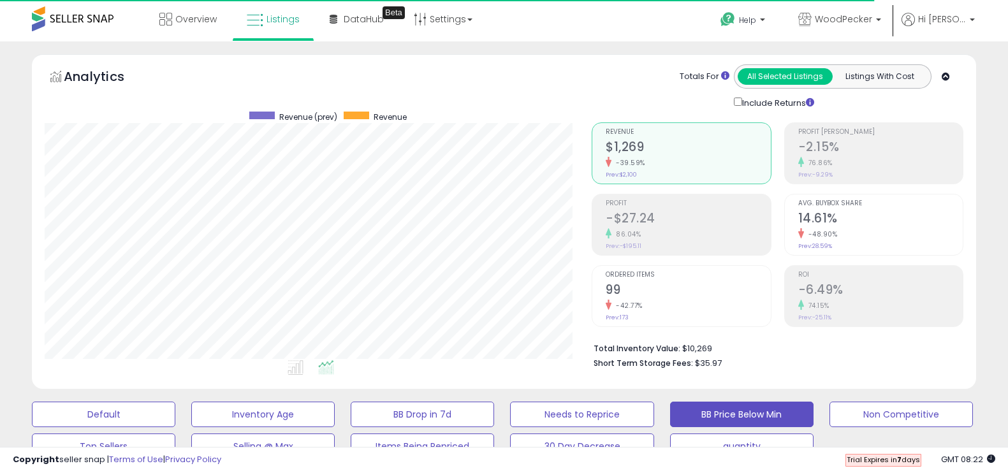 Image resolution: width=1008 pixels, height=473 pixels. Describe the element at coordinates (815, 318) in the screenshot. I see `small: Prev: -25.11%` at that location.